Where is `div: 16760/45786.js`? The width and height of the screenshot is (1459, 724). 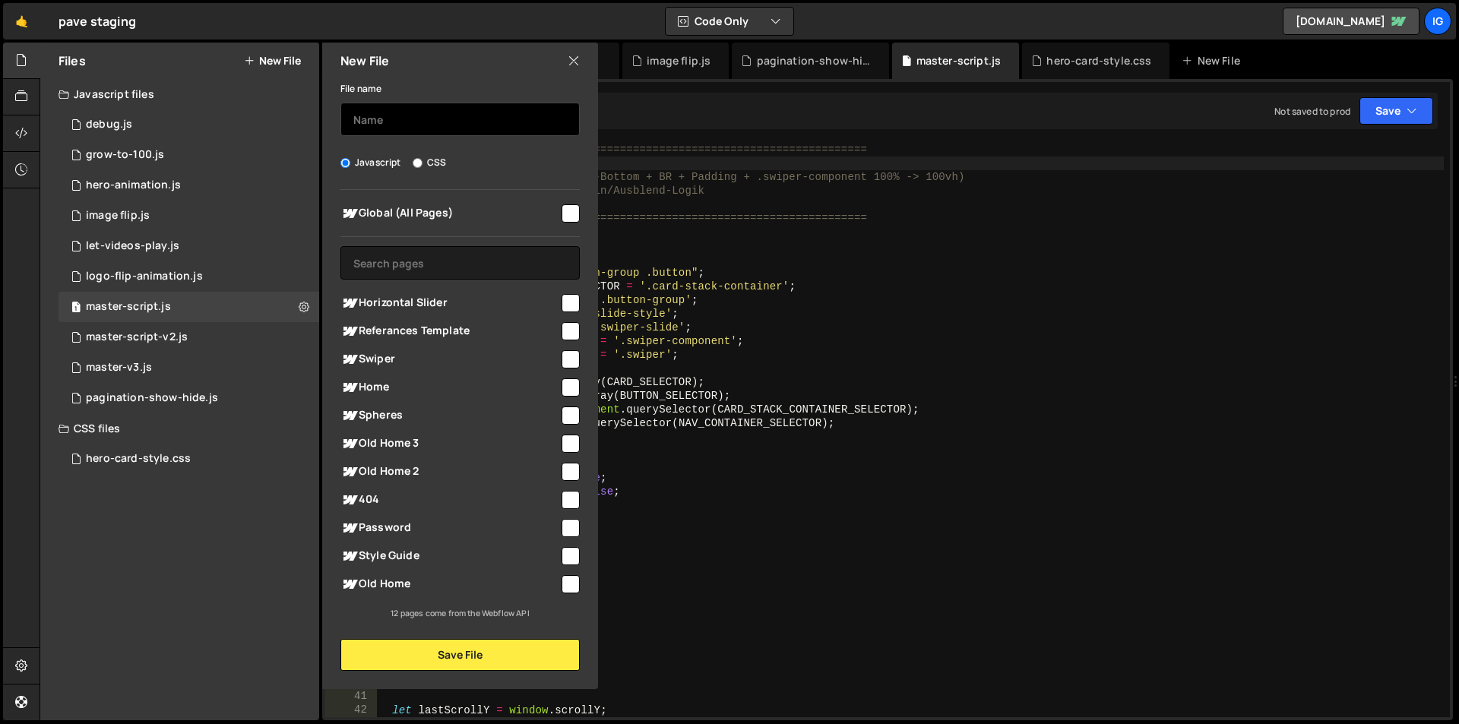 div: 16760/45786.js is located at coordinates (188, 307).